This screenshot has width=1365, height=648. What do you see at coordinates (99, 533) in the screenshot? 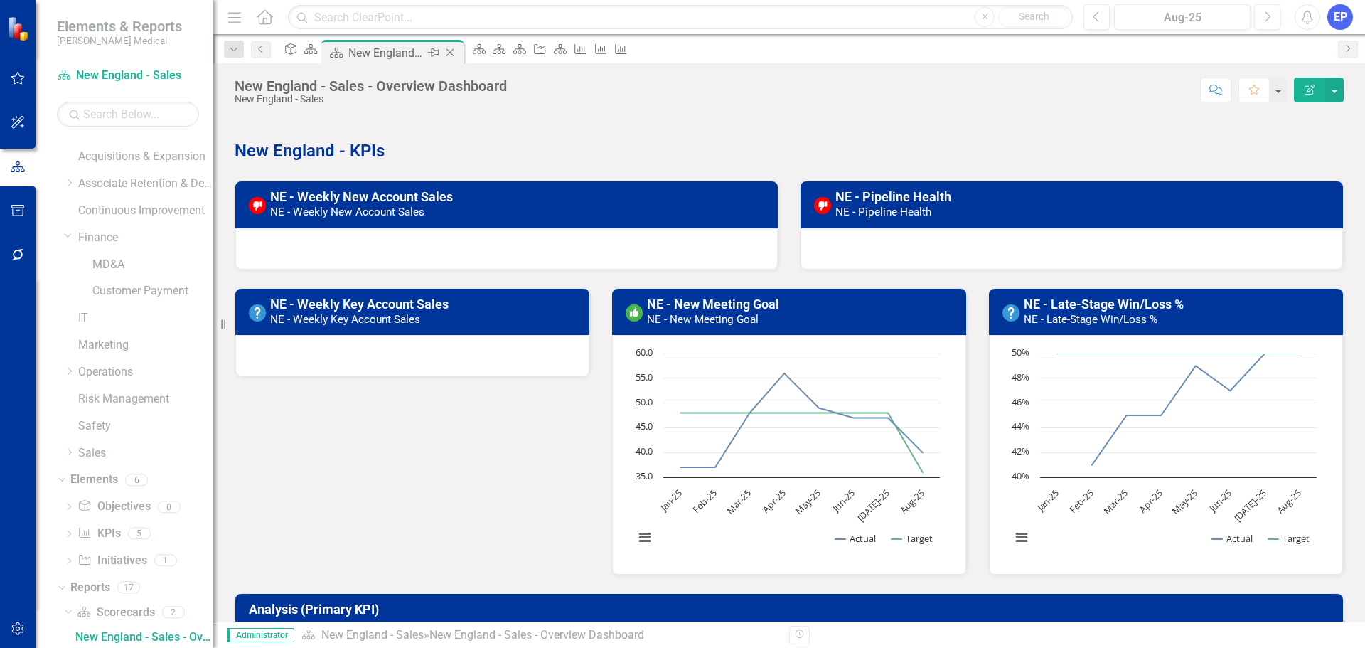
I see `a: KPIs` at bounding box center [99, 533].